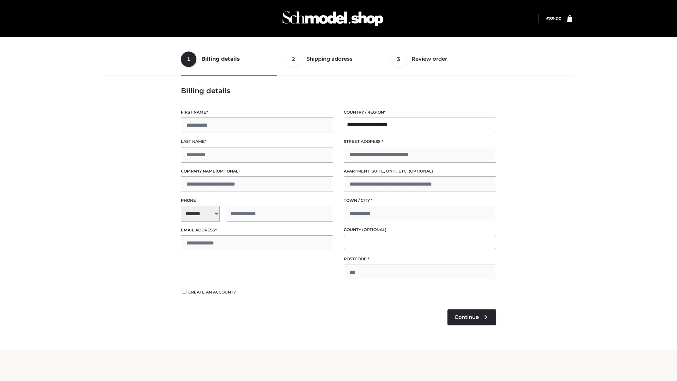 This screenshot has height=381, width=677. What do you see at coordinates (339, 91) in the screenshot?
I see `h3: Billing details` at bounding box center [339, 91].